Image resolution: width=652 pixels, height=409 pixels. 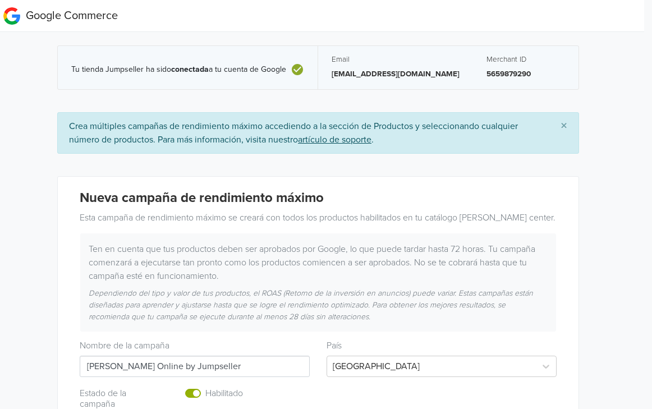 I want to click on div: Crea múltiples campañas de rendimiento máximo accediendo a la sección de Productos y seleccionand..., so click(x=318, y=133).